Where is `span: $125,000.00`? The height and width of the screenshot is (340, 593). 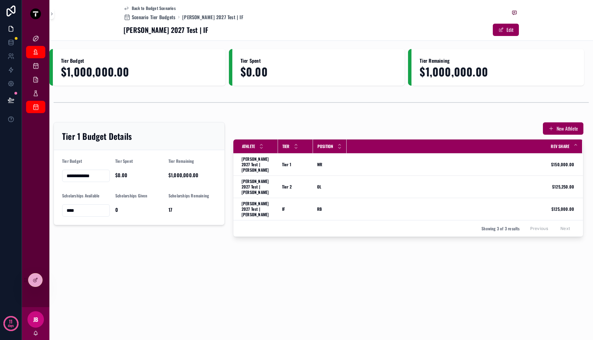
span: $125,000.00 is located at coordinates (460, 209).